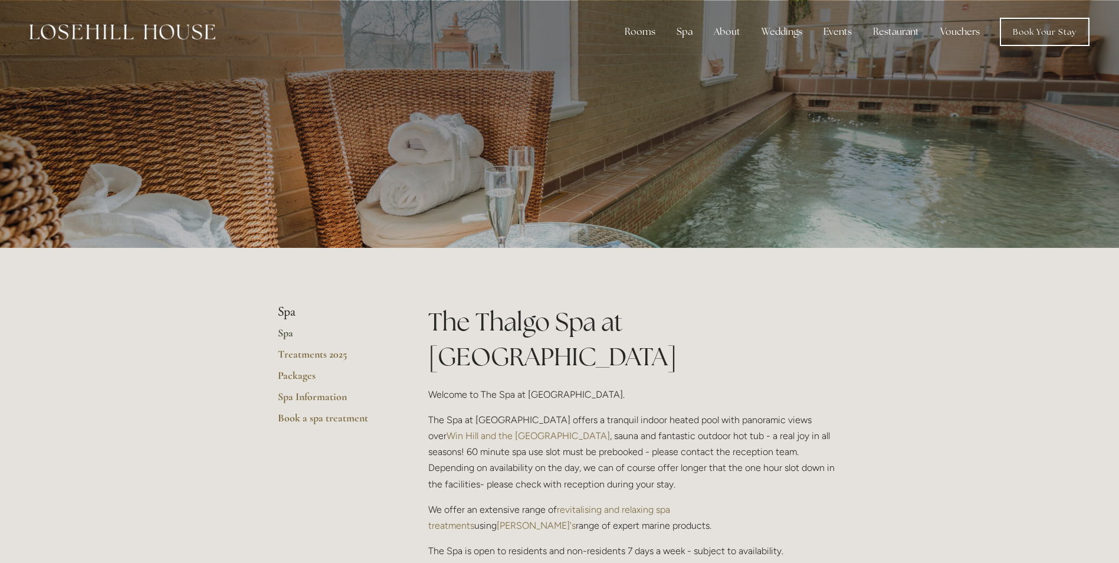 This screenshot has width=1119, height=563. What do you see at coordinates (334, 358) in the screenshot?
I see `a: Treatments 2025` at bounding box center [334, 358].